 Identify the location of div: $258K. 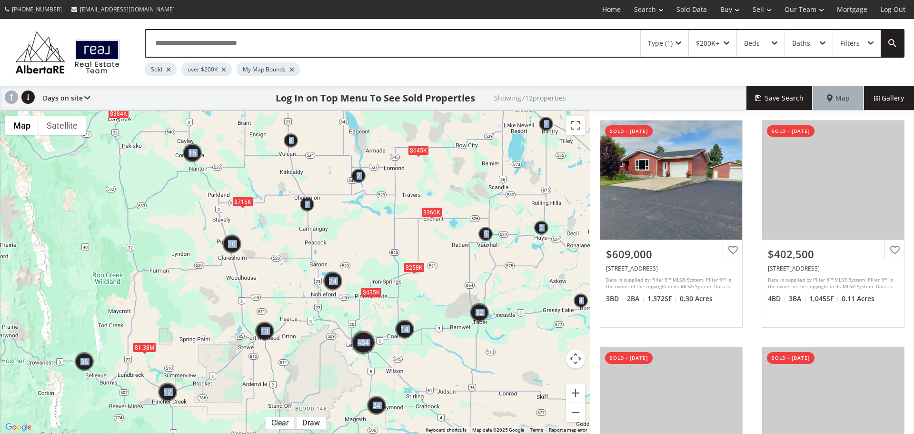
(414, 267).